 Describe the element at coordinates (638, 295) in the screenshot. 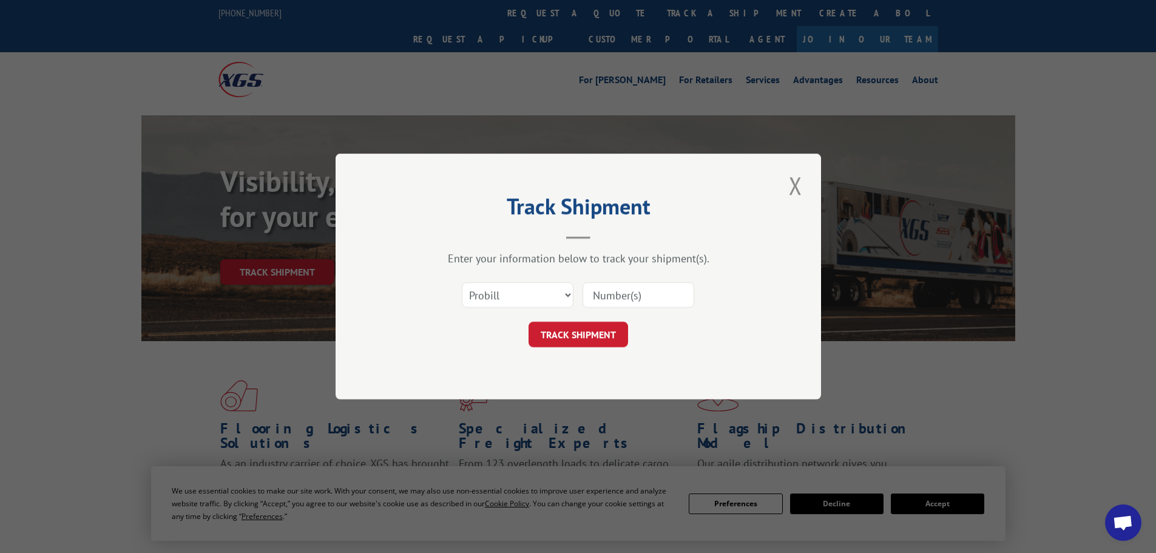

I see `input: Number(s)` at that location.